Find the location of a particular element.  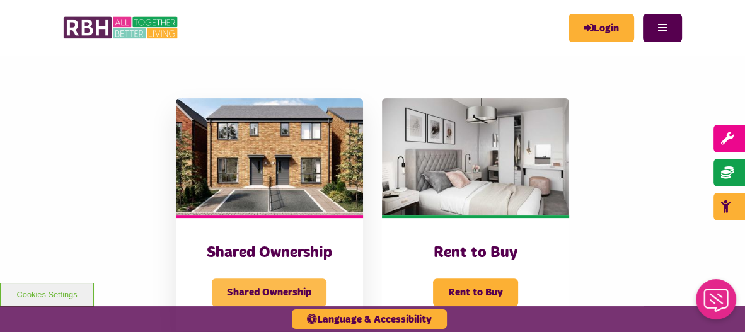

a: Shared Ownership Shared Ownership is located at coordinates (269, 215).